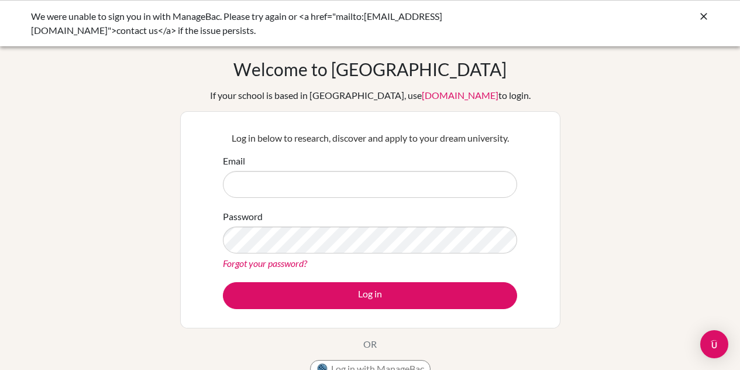 The width and height of the screenshot is (740, 370). I want to click on a: Forgot your password?, so click(265, 263).